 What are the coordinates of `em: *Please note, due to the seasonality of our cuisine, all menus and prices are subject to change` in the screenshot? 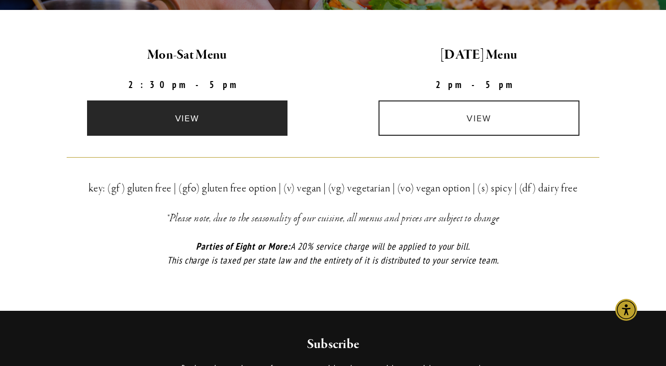 It's located at (333, 218).